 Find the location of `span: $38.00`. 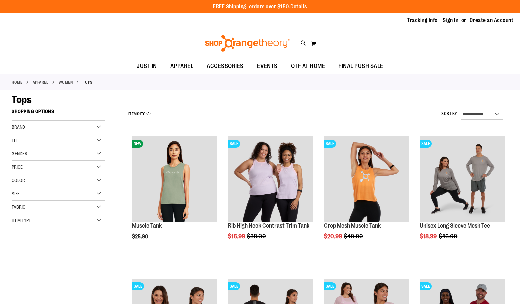

span: $38.00 is located at coordinates (257, 236).